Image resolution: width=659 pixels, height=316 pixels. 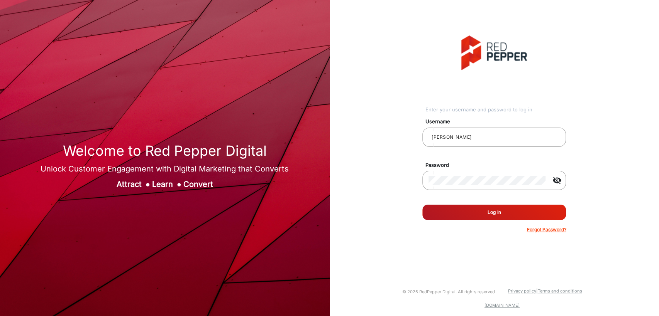 What do you see at coordinates (559, 291) in the screenshot?
I see `a: Terms and conditions` at bounding box center [559, 291].